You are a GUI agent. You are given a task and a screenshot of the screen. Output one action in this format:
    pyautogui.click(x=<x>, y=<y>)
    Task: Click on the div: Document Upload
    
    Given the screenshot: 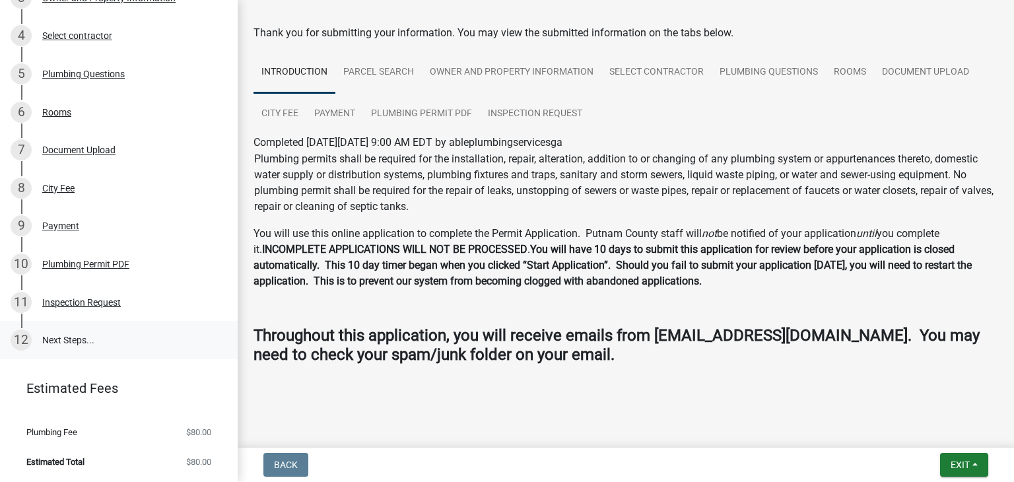 What is the action you would take?
    pyautogui.click(x=79, y=150)
    